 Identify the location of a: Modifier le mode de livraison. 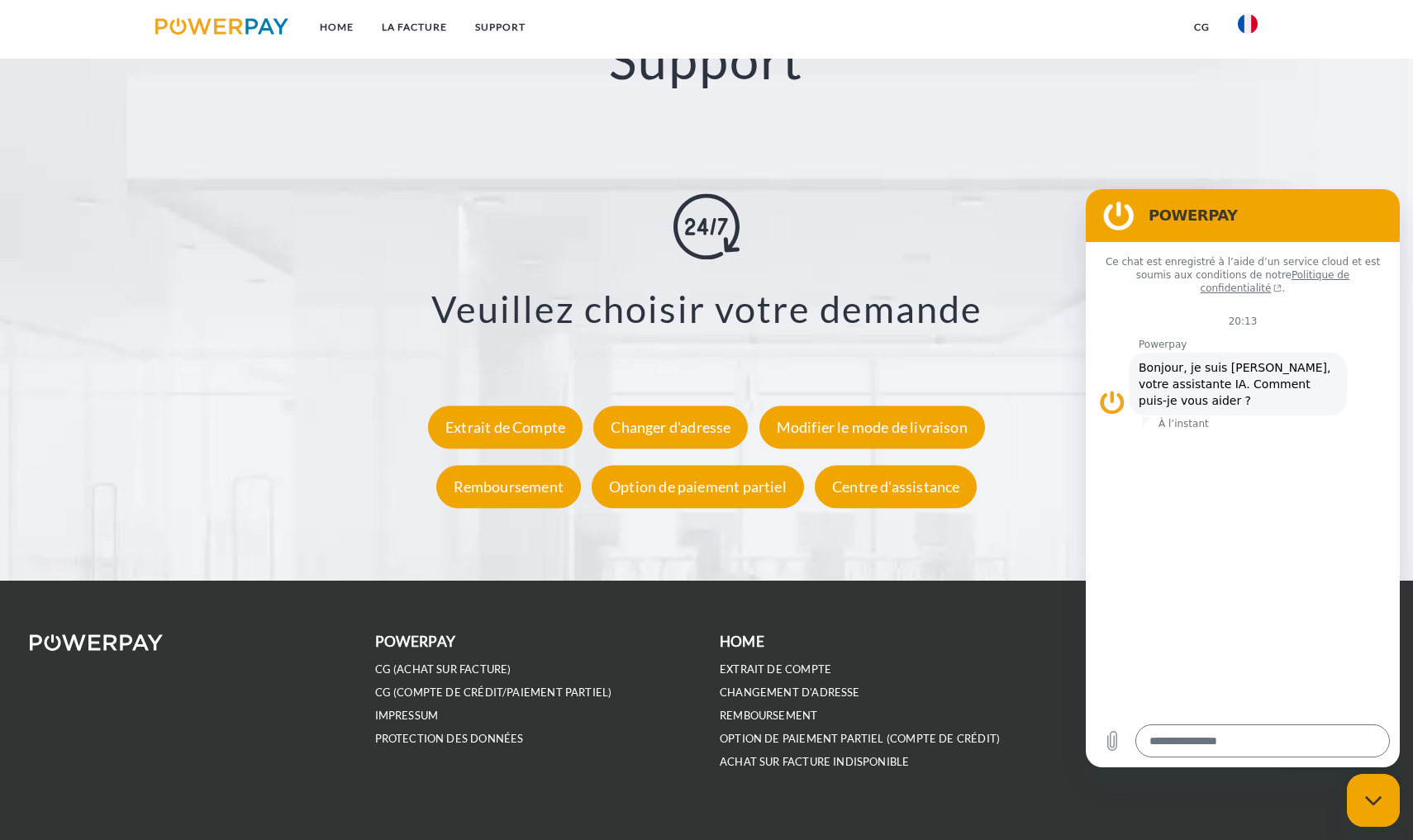
(871, 427).